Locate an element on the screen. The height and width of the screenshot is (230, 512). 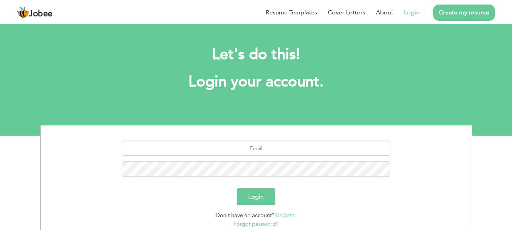
input: Email is located at coordinates (256, 148).